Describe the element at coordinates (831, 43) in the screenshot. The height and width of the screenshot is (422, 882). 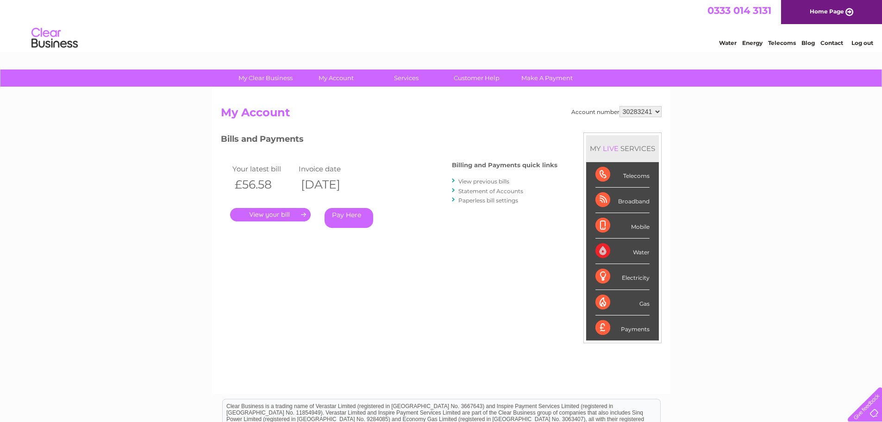
I see `a: Contact` at that location.